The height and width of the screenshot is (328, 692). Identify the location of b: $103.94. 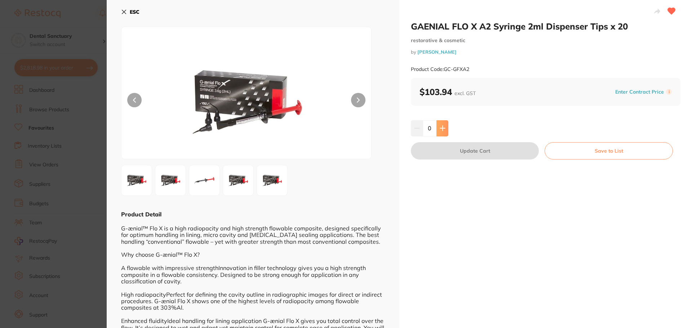
(448, 92).